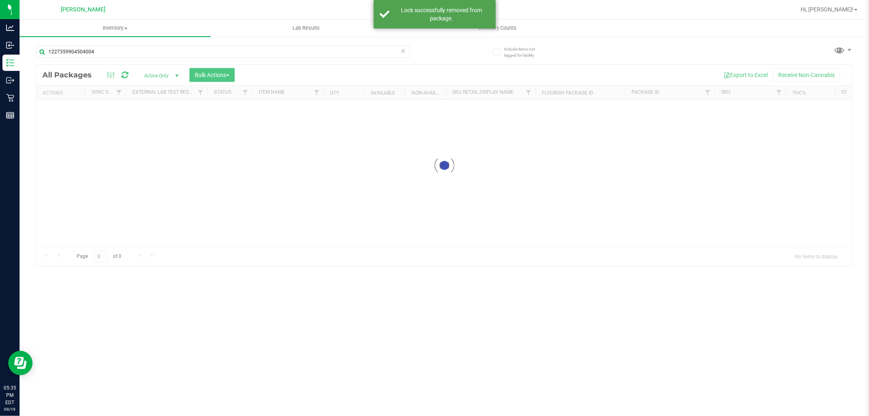  Describe the element at coordinates (115, 28) in the screenshot. I see `span: Inventory` at that location.